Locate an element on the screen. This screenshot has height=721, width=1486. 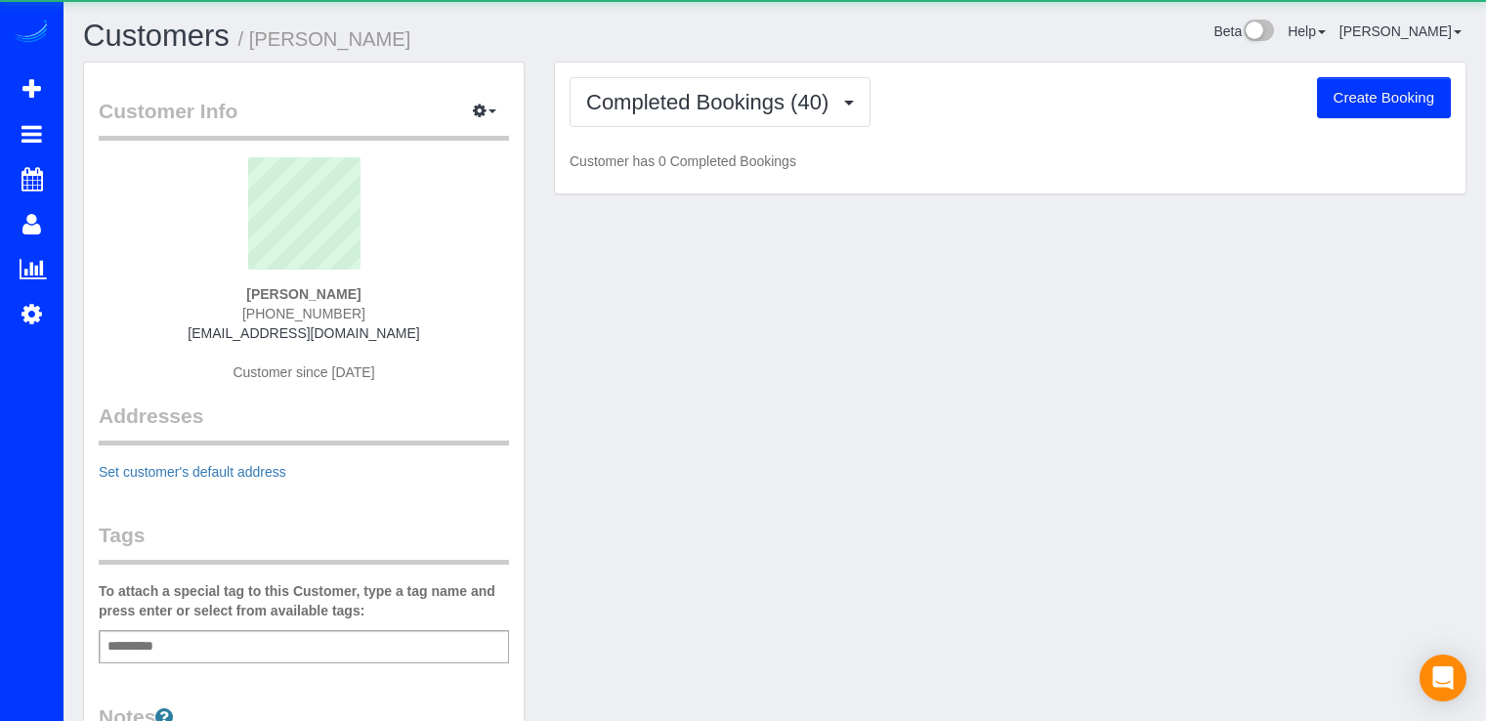
button: Completed Bookings (40) is located at coordinates (720, 102).